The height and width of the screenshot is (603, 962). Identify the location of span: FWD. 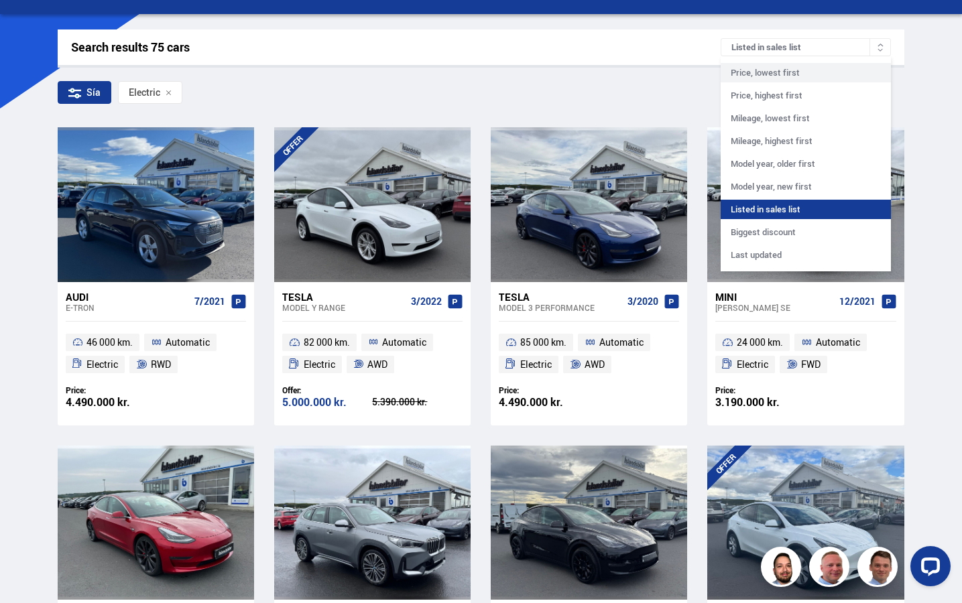
(810, 365).